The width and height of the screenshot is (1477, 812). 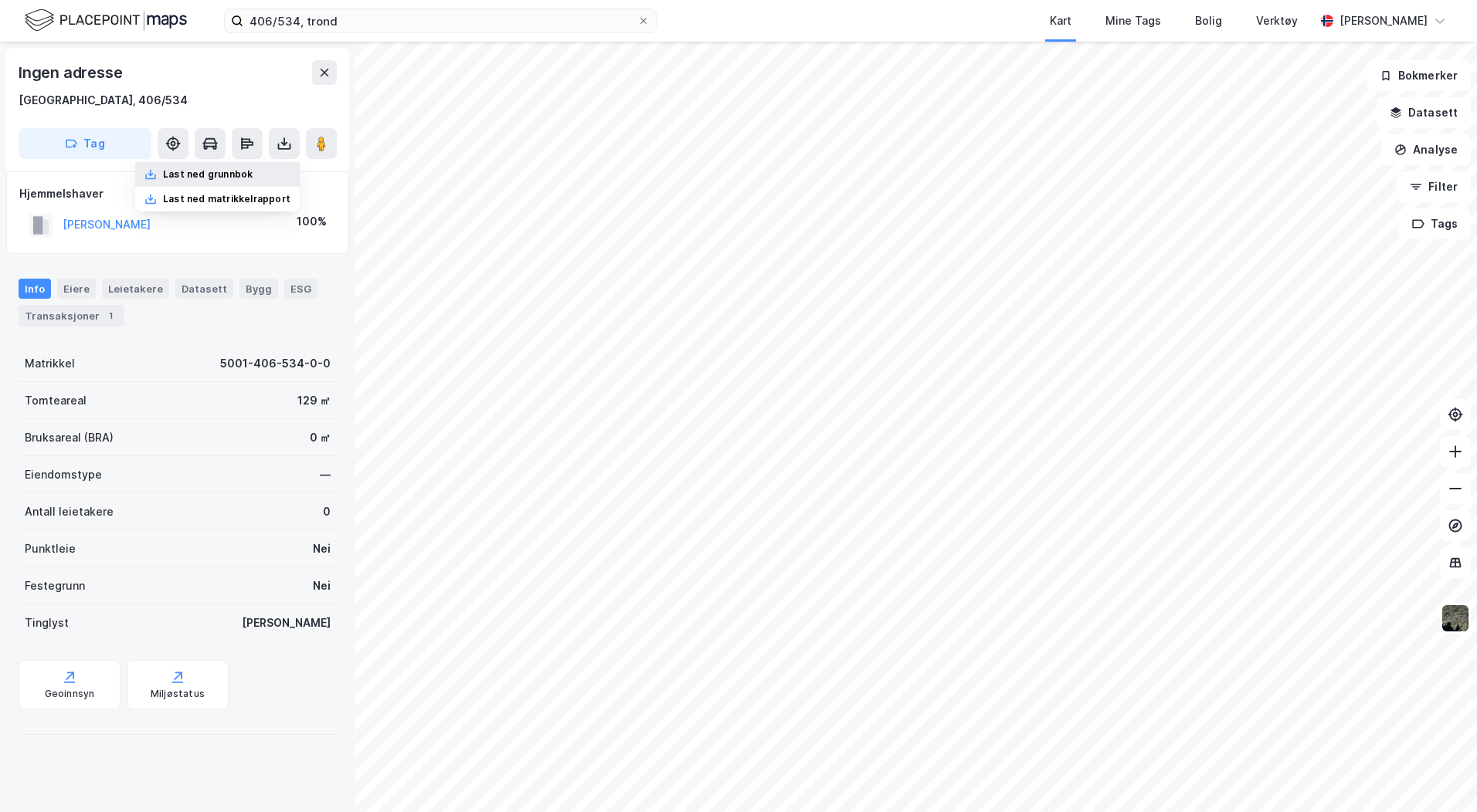 What do you see at coordinates (311, 222) in the screenshot?
I see `div: 100%` at bounding box center [311, 222].